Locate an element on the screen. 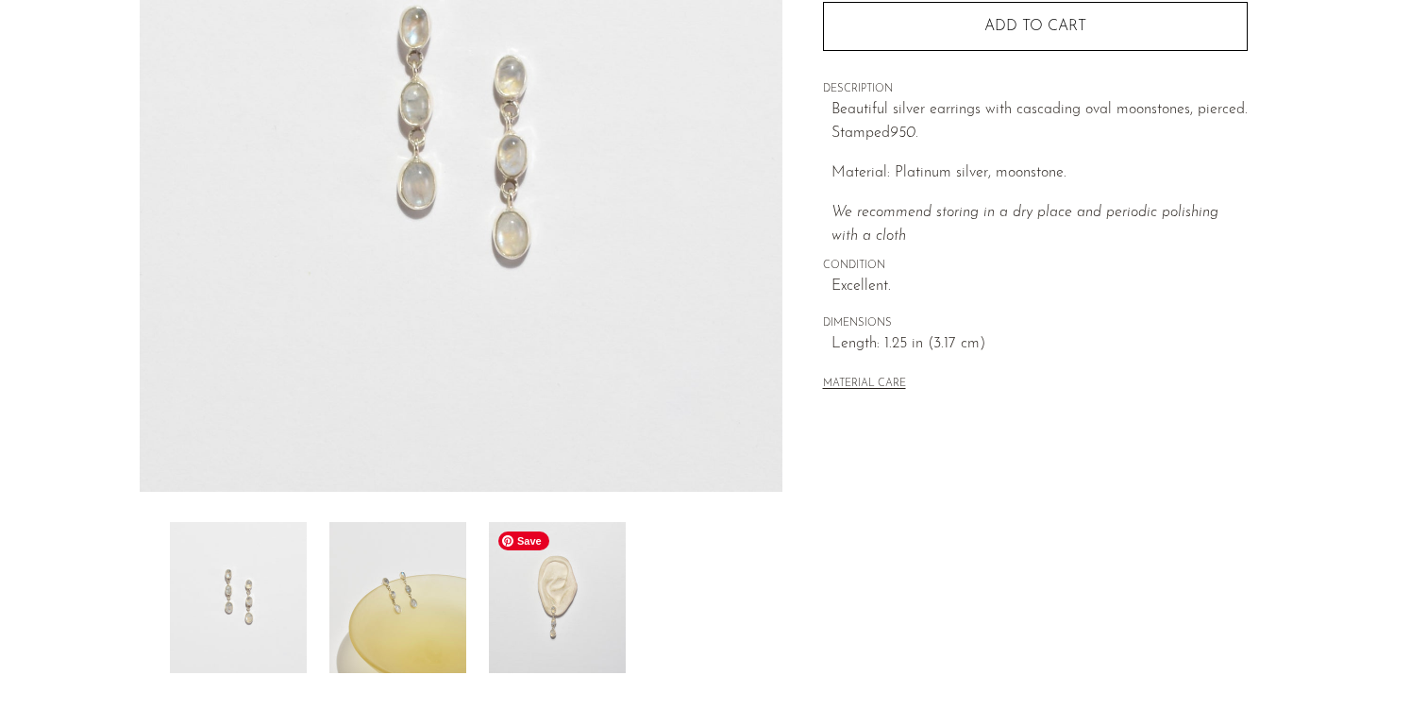  span: DESCRIPTION is located at coordinates (1035, 90).